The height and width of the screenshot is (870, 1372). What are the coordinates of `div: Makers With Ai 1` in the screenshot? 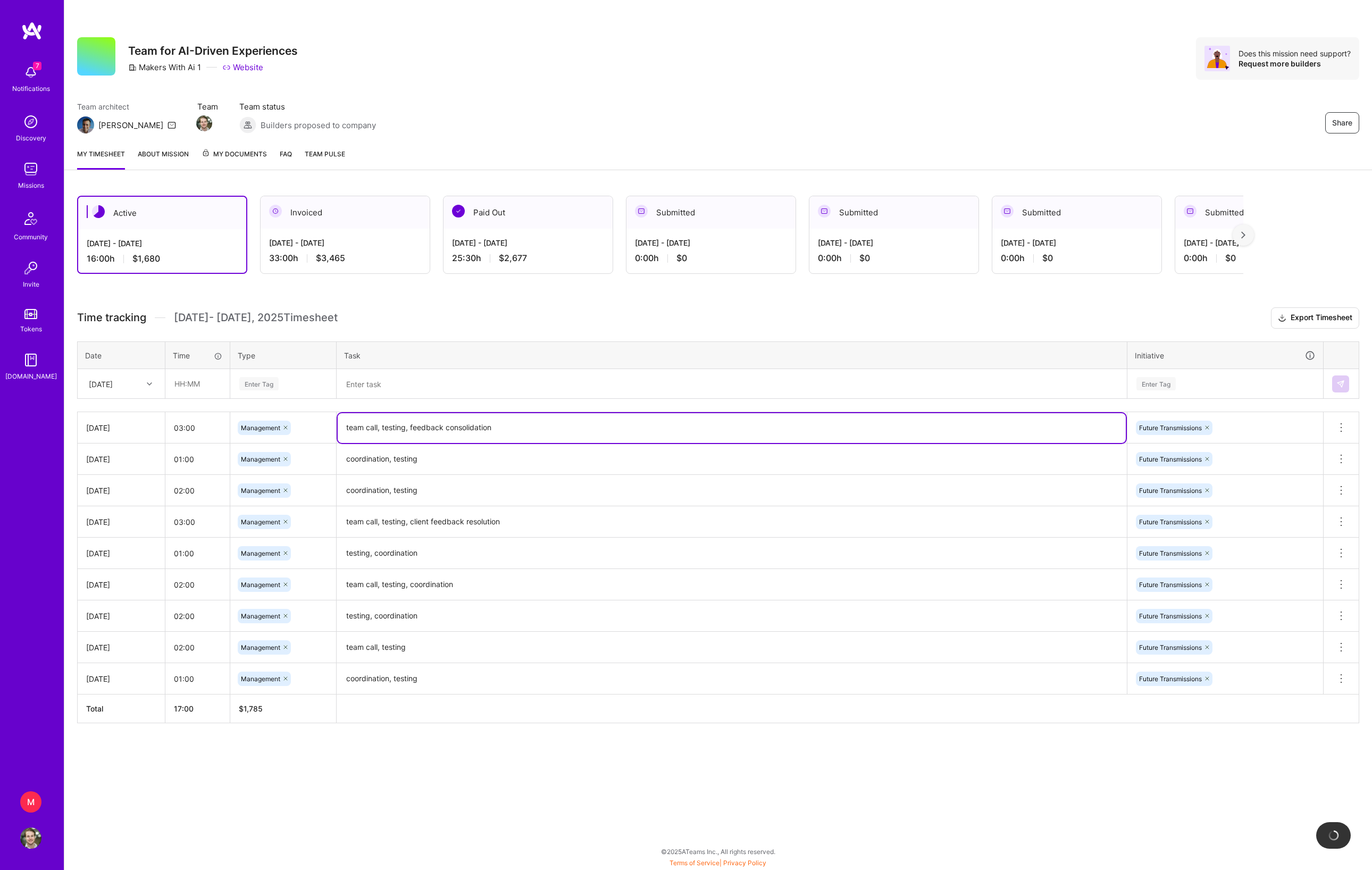 It's located at (164, 67).